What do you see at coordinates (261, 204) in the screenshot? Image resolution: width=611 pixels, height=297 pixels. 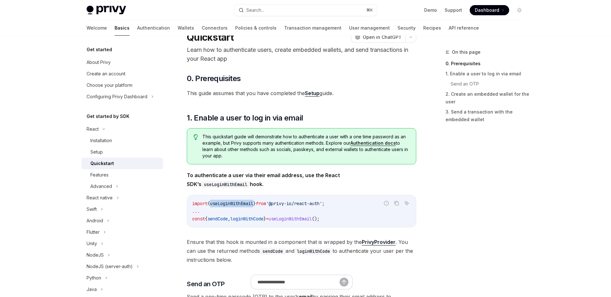 I see `span: from` at bounding box center [261, 204].